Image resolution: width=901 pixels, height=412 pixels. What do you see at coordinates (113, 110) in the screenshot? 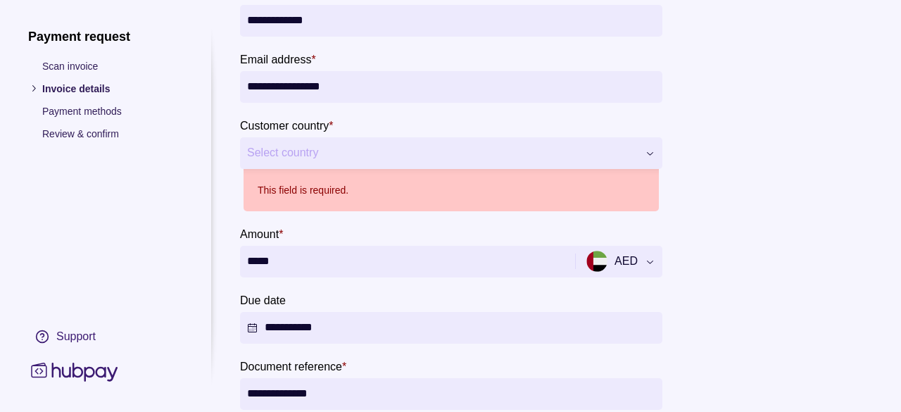
I see `p: Payment methods` at bounding box center [113, 110].